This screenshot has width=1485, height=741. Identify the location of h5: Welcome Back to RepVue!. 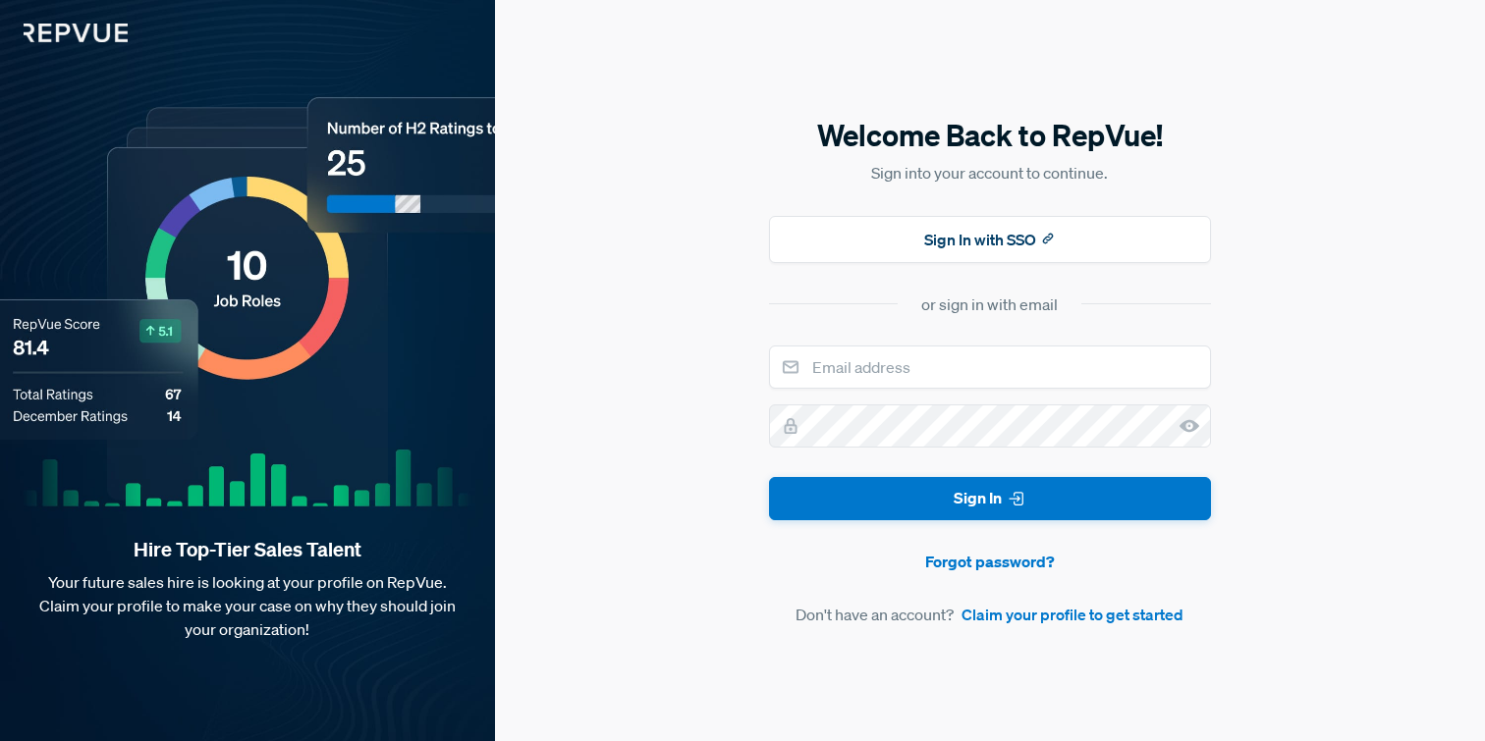
(990, 135).